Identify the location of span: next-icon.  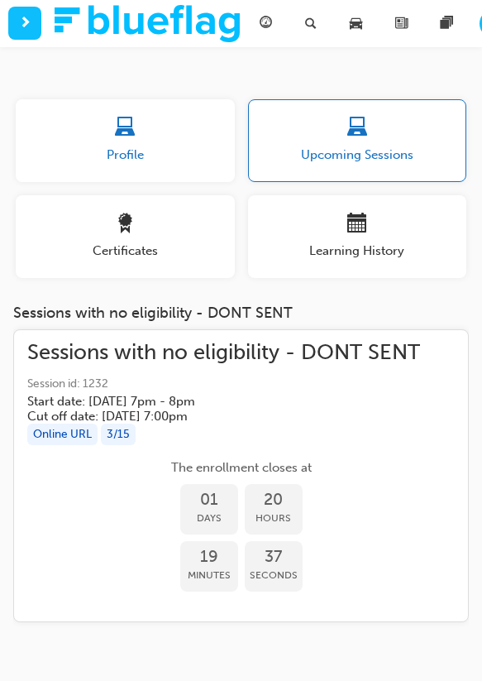
(25, 23).